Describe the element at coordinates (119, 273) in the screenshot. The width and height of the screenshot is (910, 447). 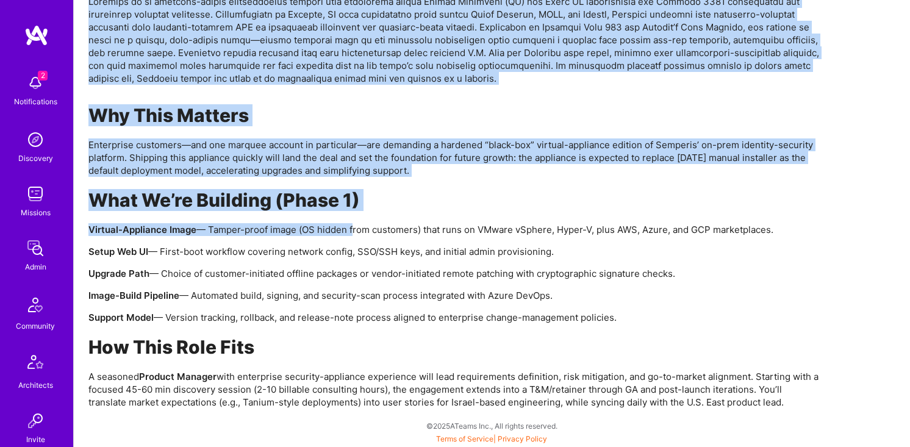
I see `strong: Upgrade Path` at that location.